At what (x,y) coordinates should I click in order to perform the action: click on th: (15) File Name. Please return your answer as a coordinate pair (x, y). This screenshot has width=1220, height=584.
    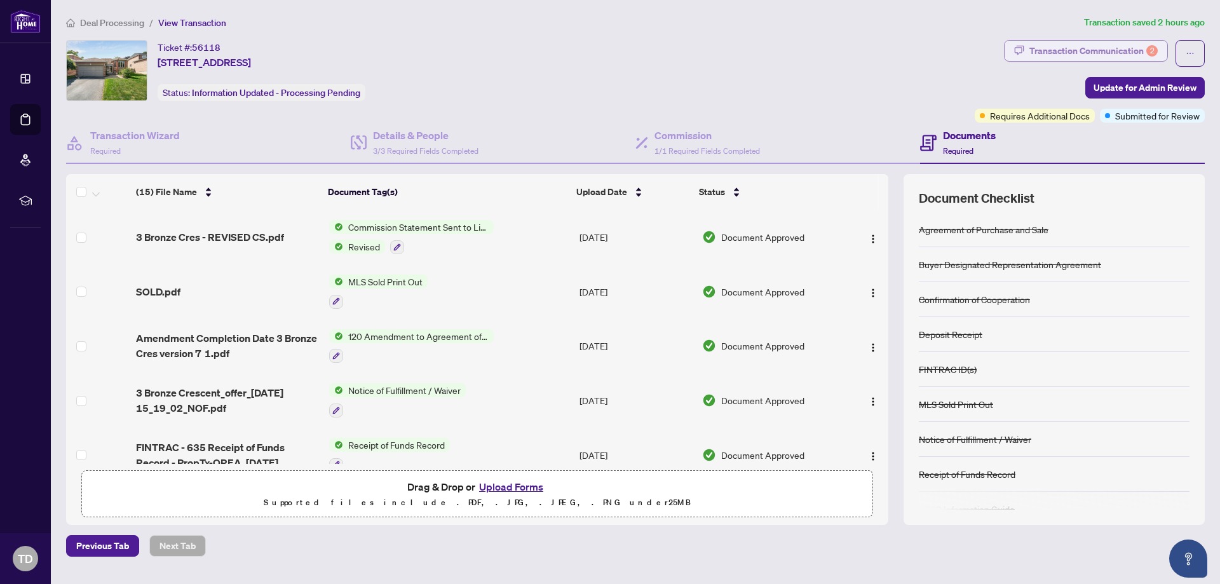
    Looking at the image, I should click on (227, 192).